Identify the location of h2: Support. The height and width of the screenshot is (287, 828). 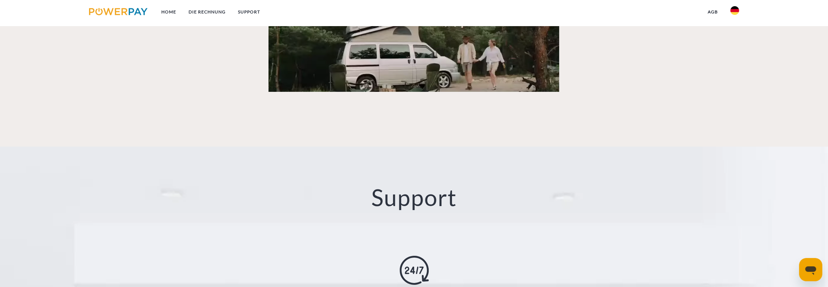
(414, 197).